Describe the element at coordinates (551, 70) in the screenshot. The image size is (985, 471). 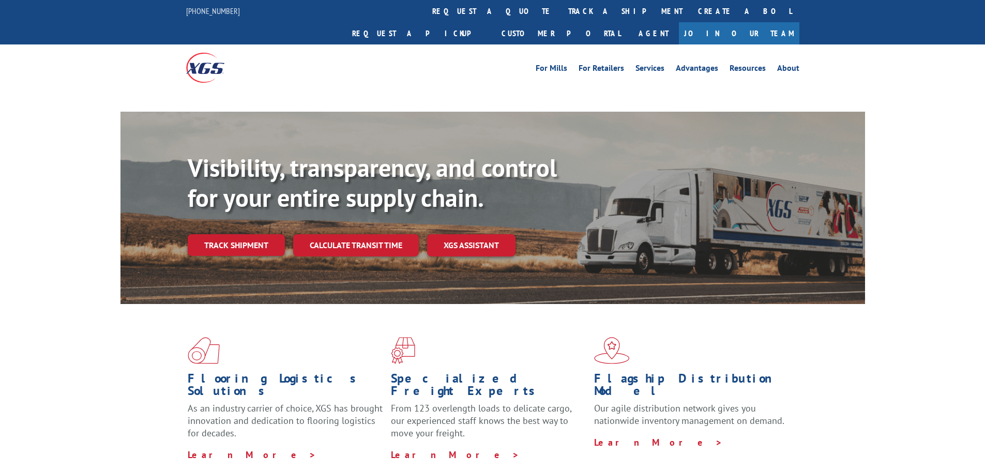
I see `a: For Mills` at that location.